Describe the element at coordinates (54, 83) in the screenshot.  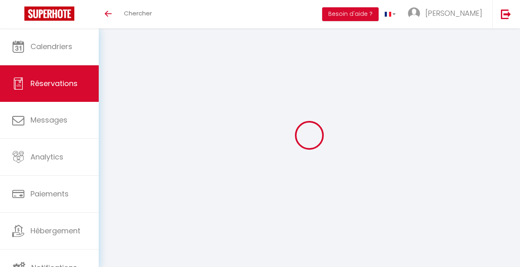
I see `span: Réservations` at that location.